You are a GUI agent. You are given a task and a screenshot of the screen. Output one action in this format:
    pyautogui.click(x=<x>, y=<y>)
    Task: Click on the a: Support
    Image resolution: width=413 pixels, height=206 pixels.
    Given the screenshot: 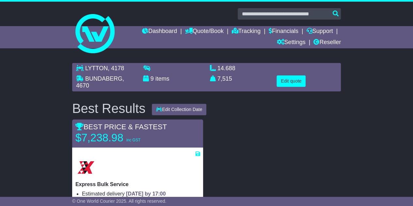 What is the action you would take?
    pyautogui.click(x=319, y=32)
    